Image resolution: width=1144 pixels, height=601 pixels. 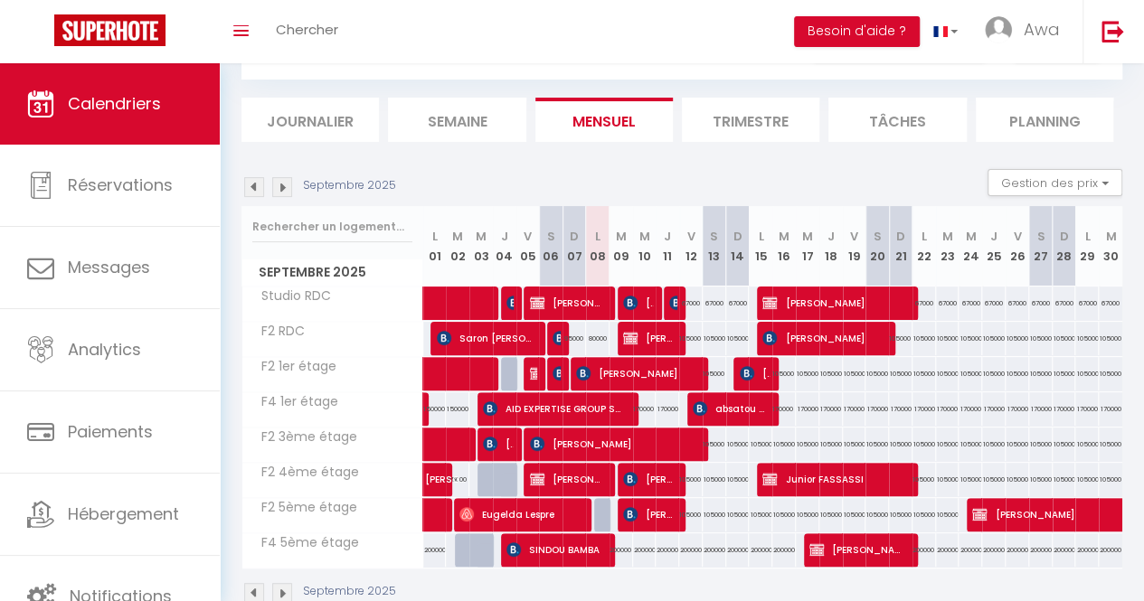 I want to click on th: 24, so click(x=970, y=246).